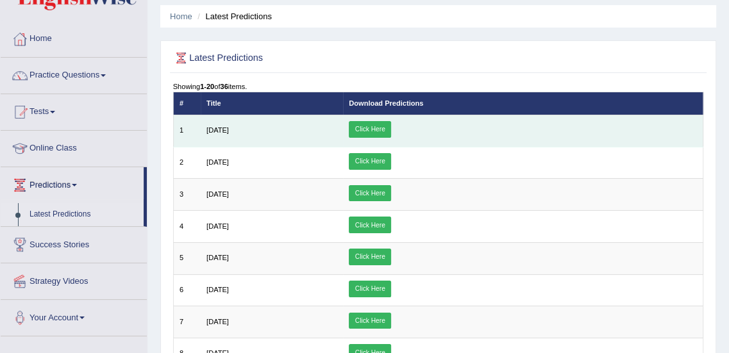 The width and height of the screenshot is (729, 353). Describe the element at coordinates (187, 291) in the screenshot. I see `td: 6` at that location.